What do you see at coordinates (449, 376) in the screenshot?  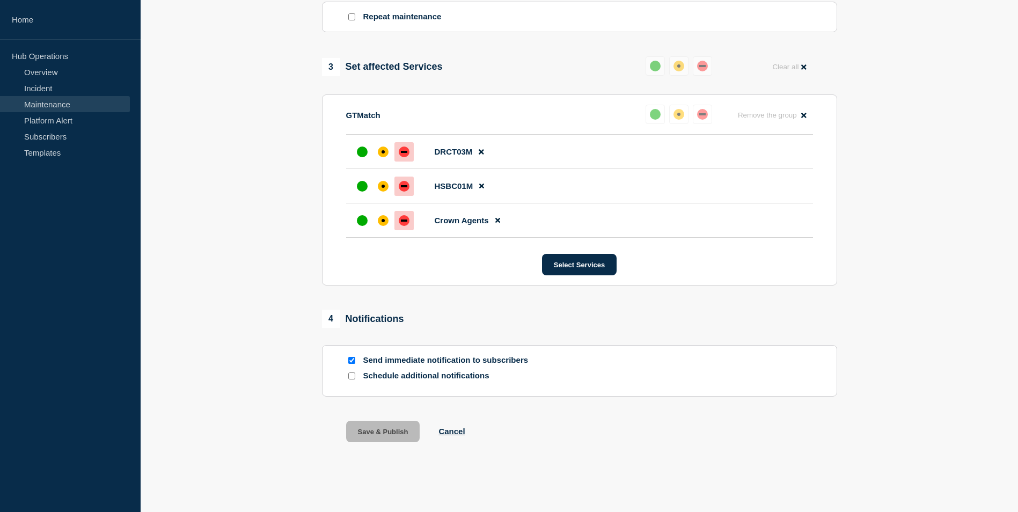 I see `p: Schedule additional notifications` at bounding box center [449, 376].